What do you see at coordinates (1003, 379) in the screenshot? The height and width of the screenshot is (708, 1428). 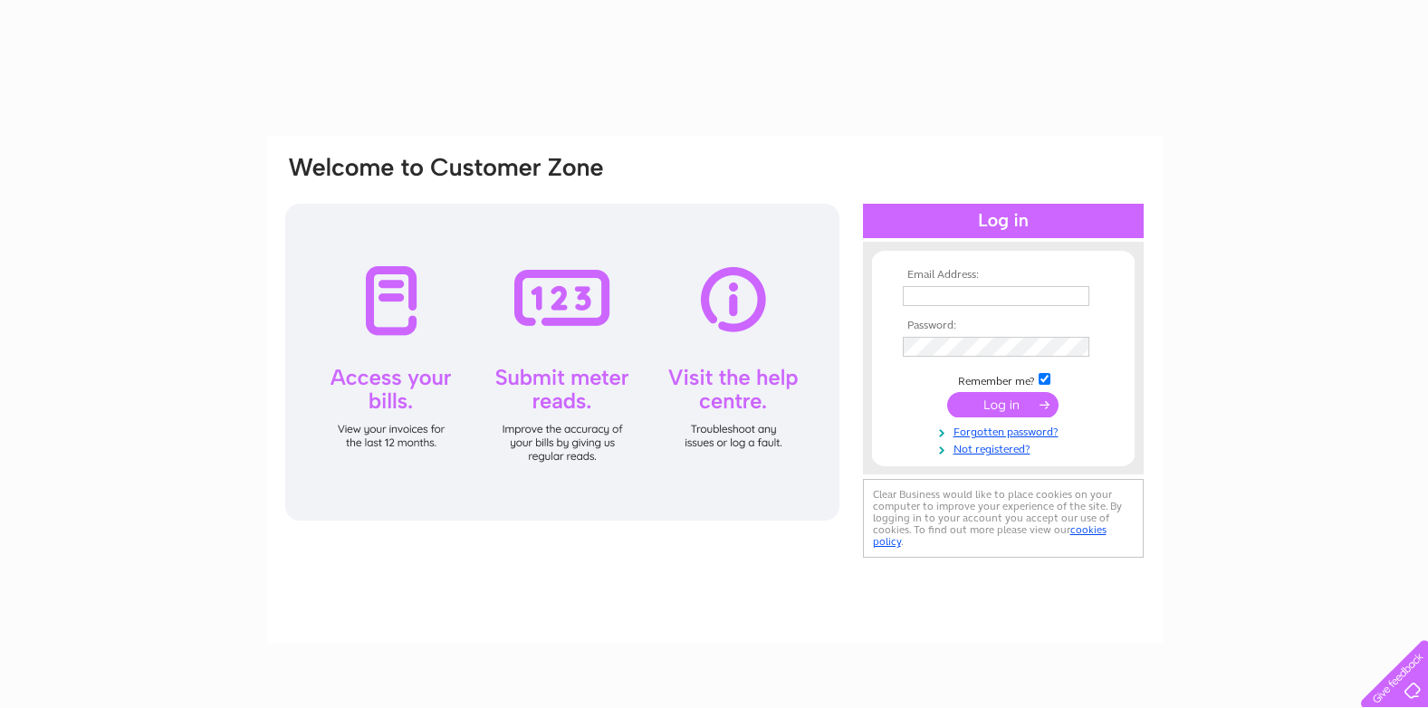 I see `td: Remember me?` at bounding box center [1003, 379].